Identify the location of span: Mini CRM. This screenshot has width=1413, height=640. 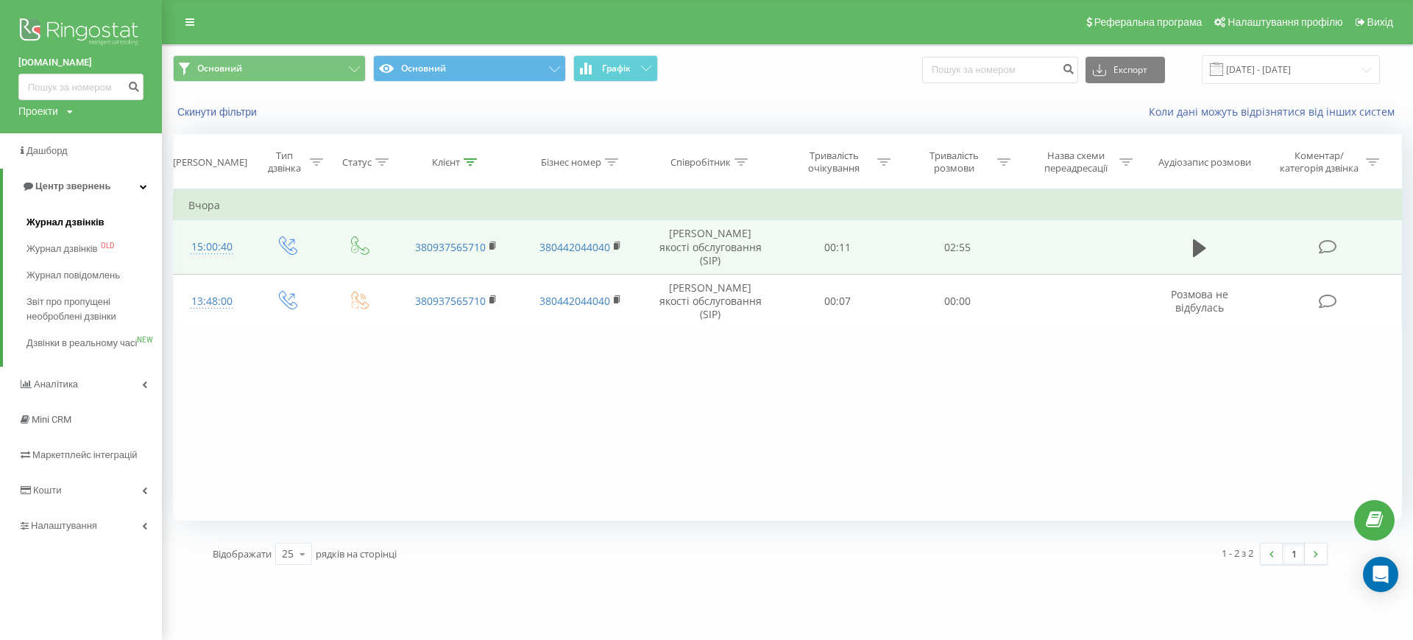
(52, 419).